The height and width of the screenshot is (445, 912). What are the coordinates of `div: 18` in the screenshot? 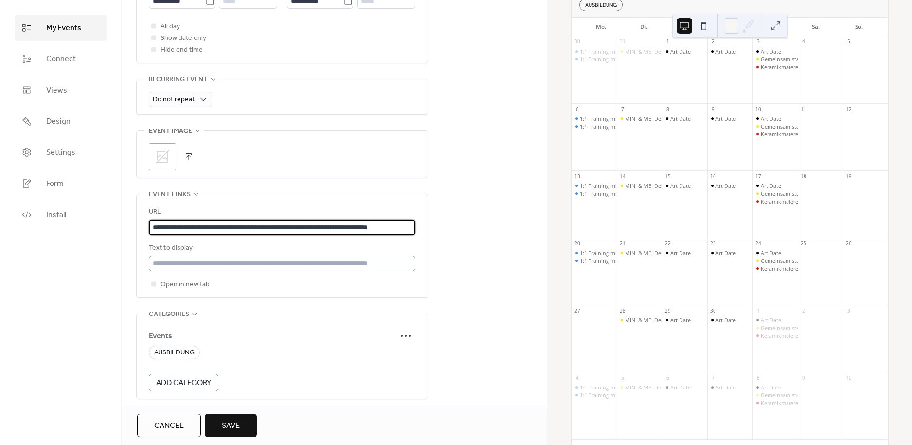 It's located at (804, 176).